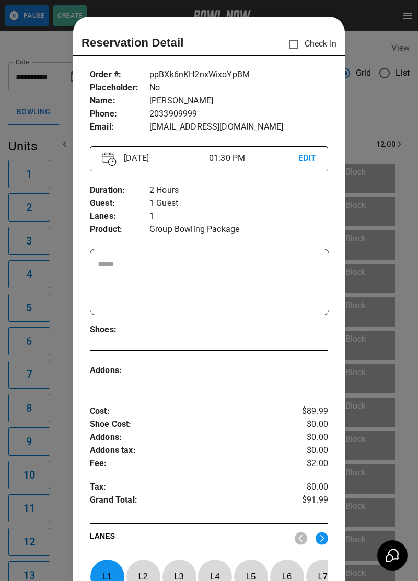 The image size is (418, 581). What do you see at coordinates (120, 114) in the screenshot?
I see `p: Phone :` at bounding box center [120, 114].